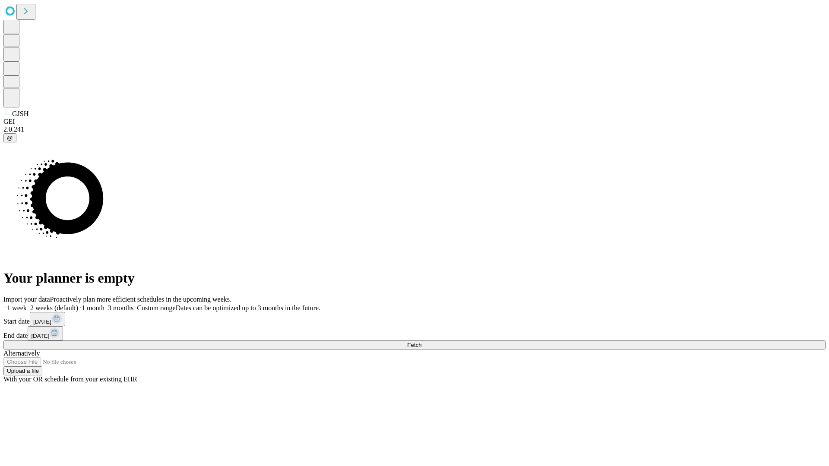  Describe the element at coordinates (414, 130) in the screenshot. I see `div: 2.0.241` at that location.